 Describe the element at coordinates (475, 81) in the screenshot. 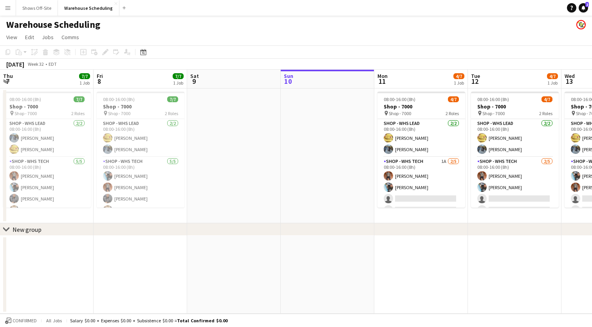

I see `span: 12` at that location.